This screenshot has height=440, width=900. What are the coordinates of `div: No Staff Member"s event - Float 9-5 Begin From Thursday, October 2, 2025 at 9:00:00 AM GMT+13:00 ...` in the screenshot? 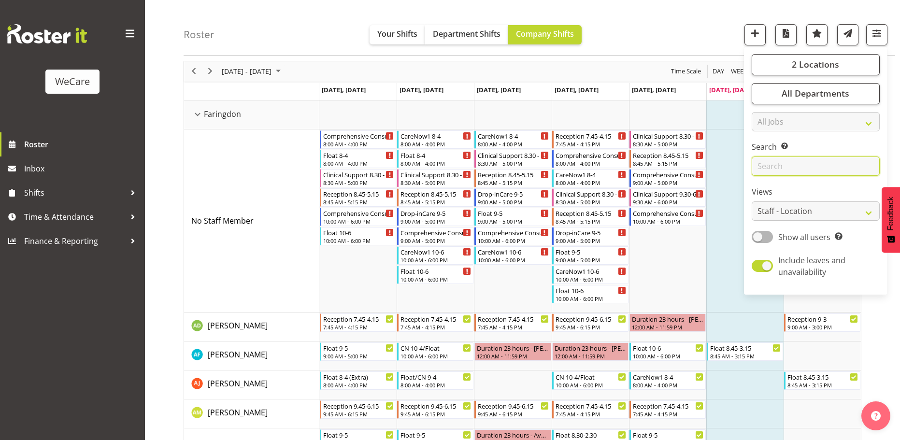 It's located at (590, 256).